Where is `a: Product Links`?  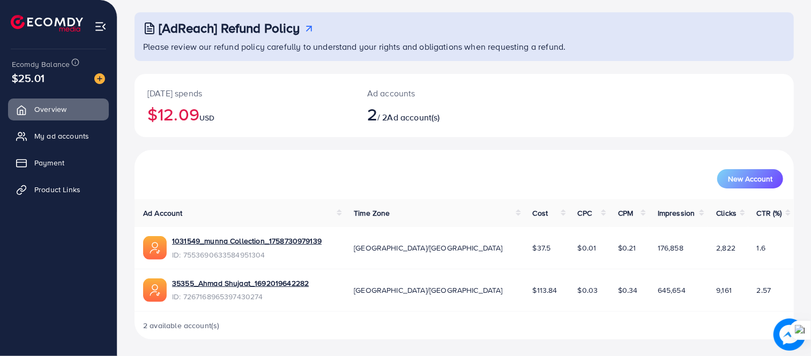 a: Product Links is located at coordinates (58, 190).